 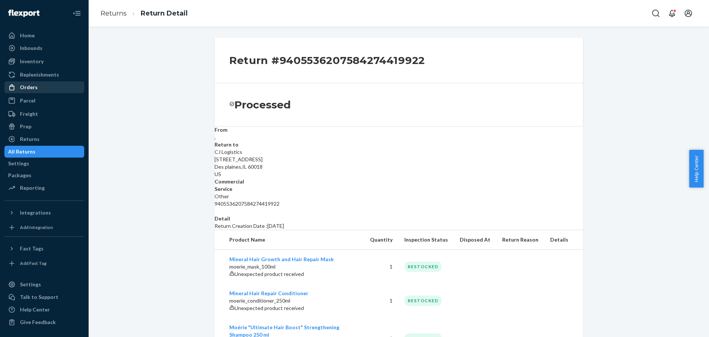 I want to click on div: Inventory, so click(x=32, y=61).